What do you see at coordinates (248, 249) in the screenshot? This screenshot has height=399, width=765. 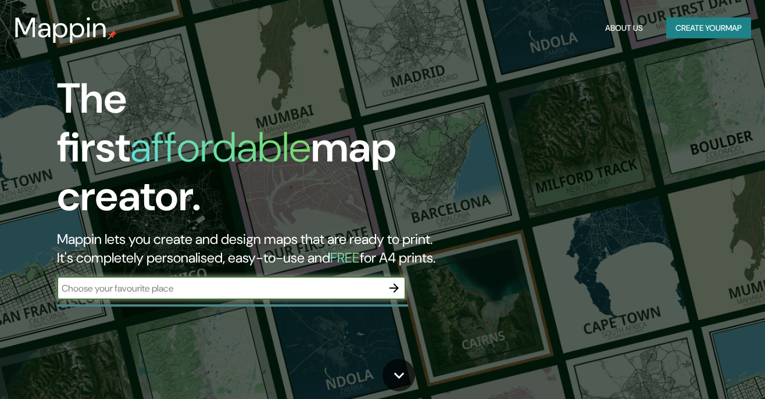 I see `h2: Mappin lets you create and design maps that are ready to print. It's completely personalised, eas...` at bounding box center [248, 249].